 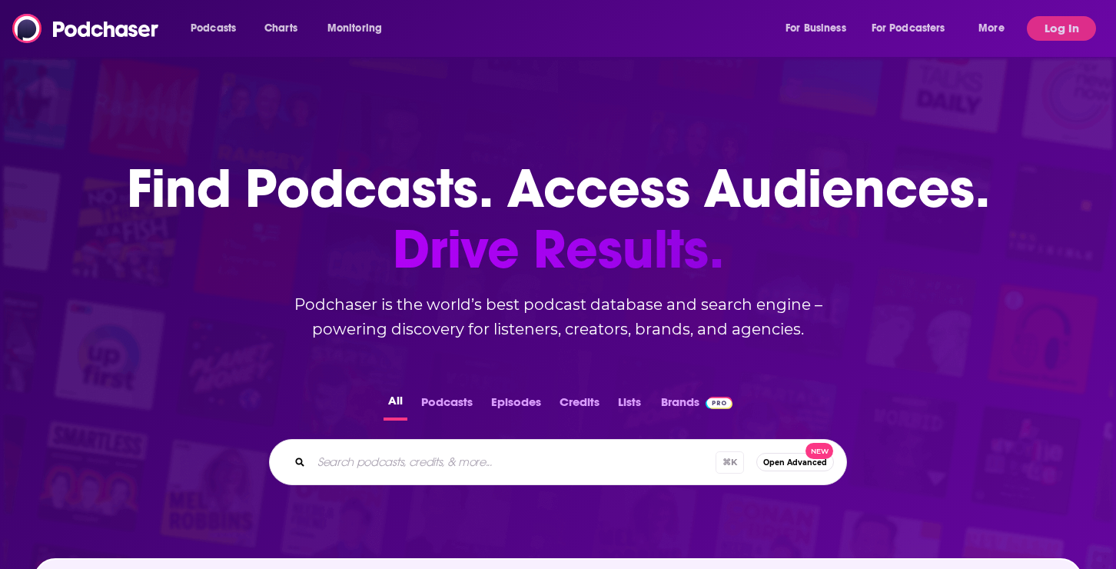 I want to click on a: BrandsPodchaser Pro, so click(x=697, y=405).